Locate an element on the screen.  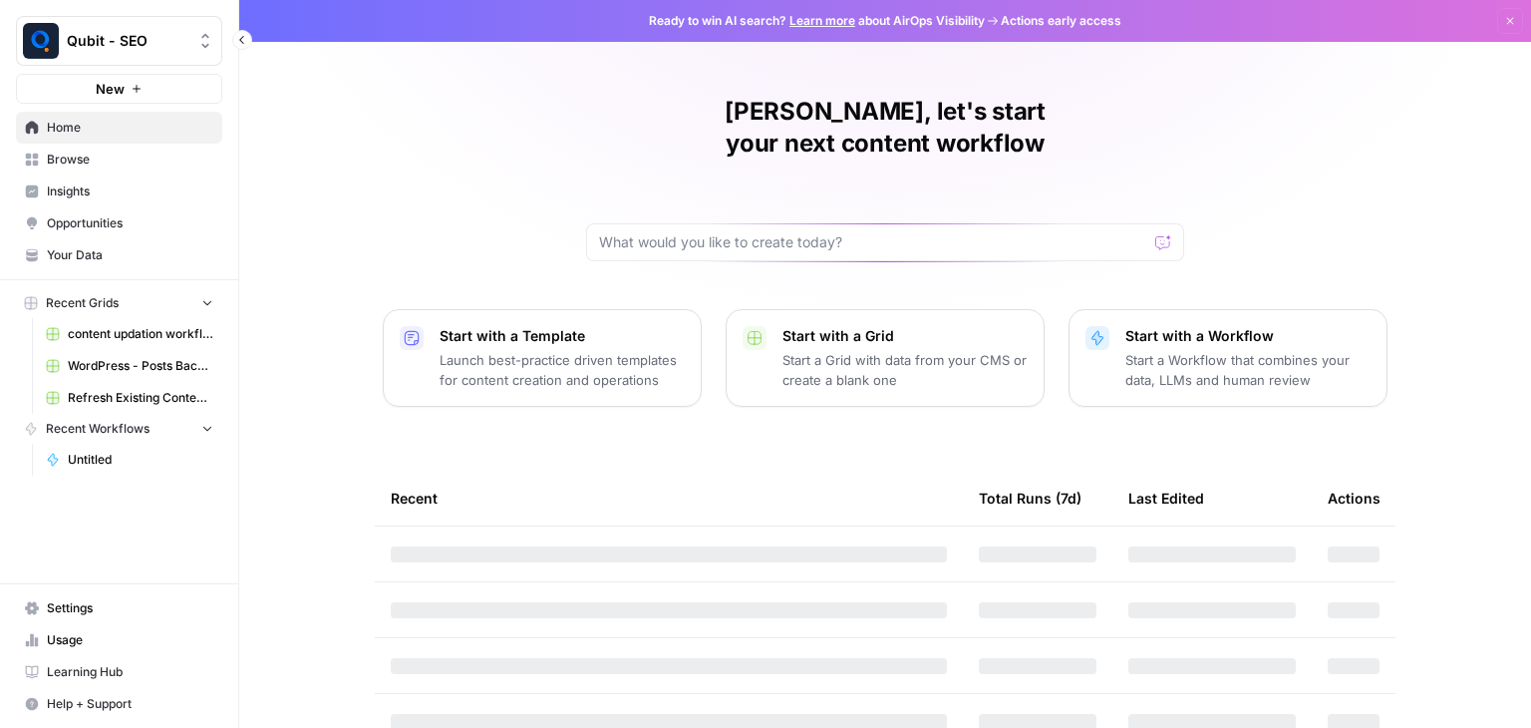
a: Your Data is located at coordinates (119, 255).